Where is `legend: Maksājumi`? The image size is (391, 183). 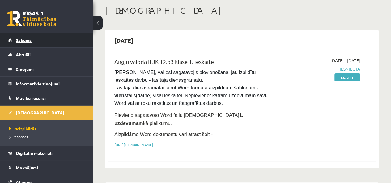
legend: Maksājumi is located at coordinates (50, 168).